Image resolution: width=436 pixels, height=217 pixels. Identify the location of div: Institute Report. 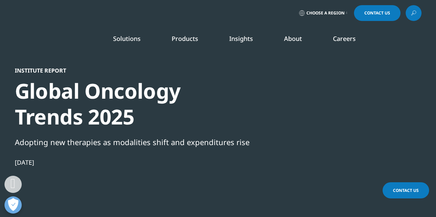
(133, 71).